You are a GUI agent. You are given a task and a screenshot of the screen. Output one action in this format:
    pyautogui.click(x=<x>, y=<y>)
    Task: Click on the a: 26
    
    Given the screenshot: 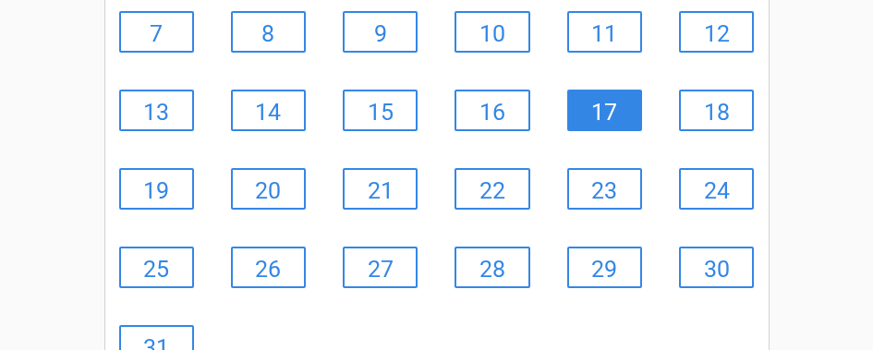 What is the action you would take?
    pyautogui.click(x=268, y=267)
    